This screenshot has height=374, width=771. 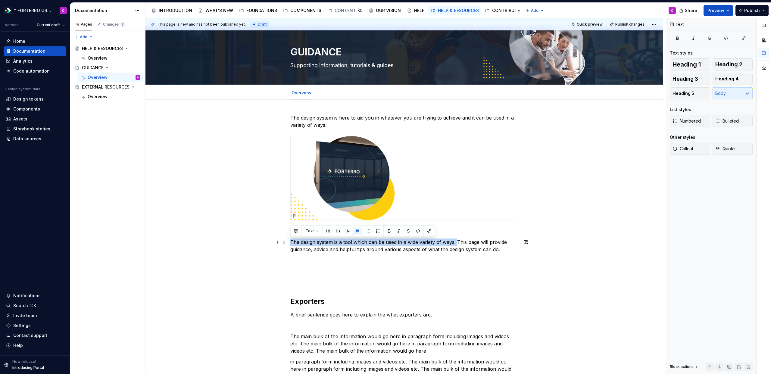 I want to click on div: WHAT'S NEW, so click(x=219, y=11).